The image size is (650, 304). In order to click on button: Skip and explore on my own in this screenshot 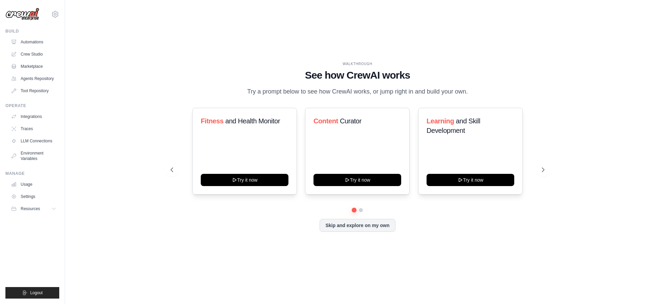, I will do `click(357, 225)`.